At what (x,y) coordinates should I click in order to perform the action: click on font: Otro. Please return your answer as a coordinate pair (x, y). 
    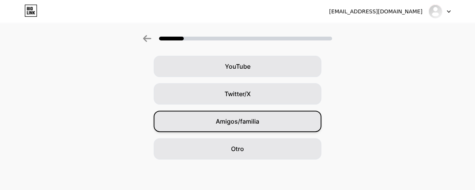
    Looking at the image, I should click on (238, 149).